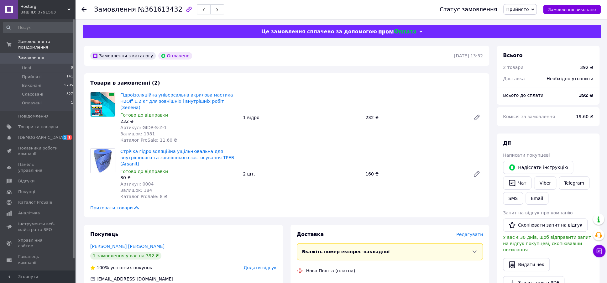 The height and width of the screenshot is (283, 607). What do you see at coordinates (84, 9) in the screenshot?
I see `div: Повернутися назад` at bounding box center [84, 9].